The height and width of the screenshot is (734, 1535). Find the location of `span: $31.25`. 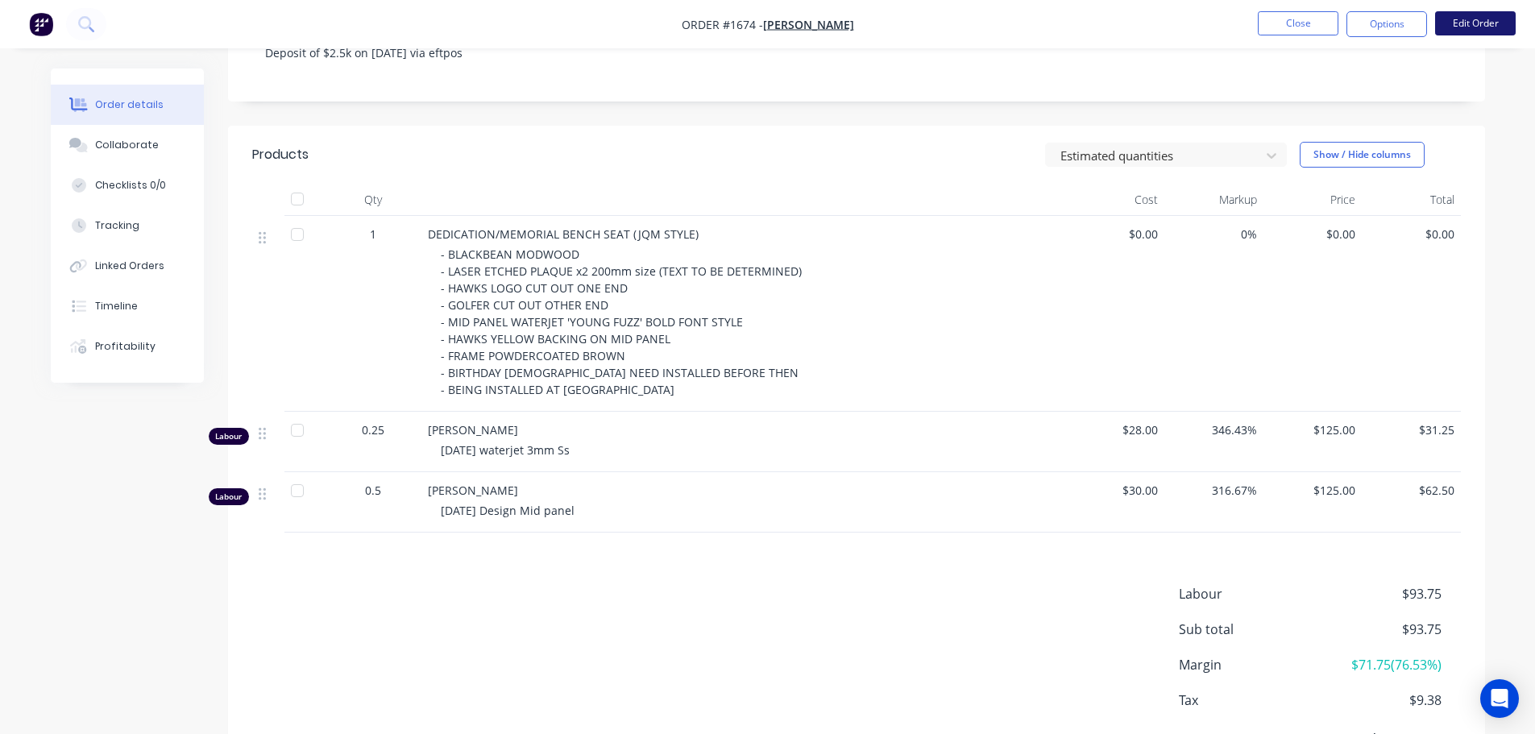

span: $31.25 is located at coordinates (1411, 430).